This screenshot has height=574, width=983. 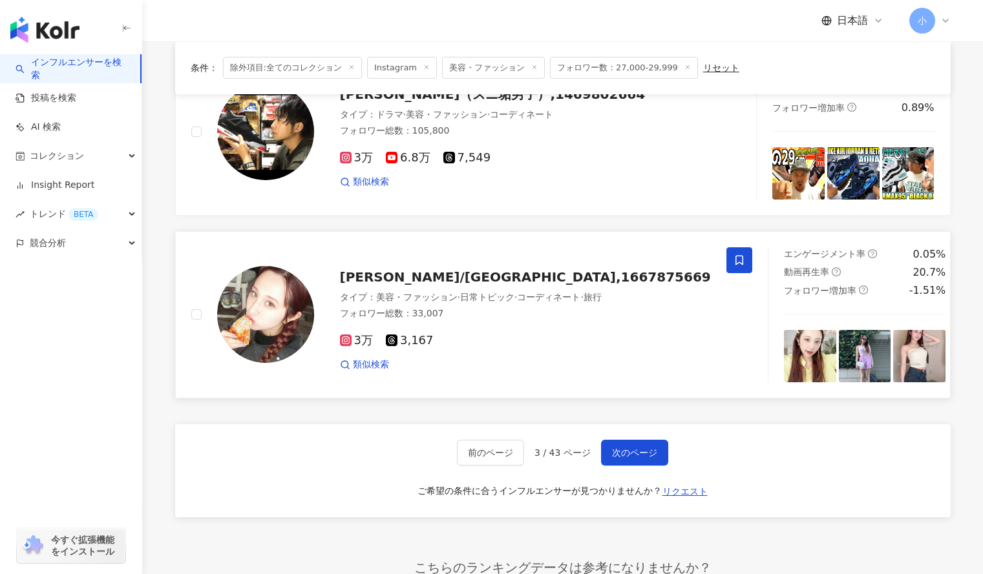 I want to click on span: 次のページ, so click(x=634, y=453).